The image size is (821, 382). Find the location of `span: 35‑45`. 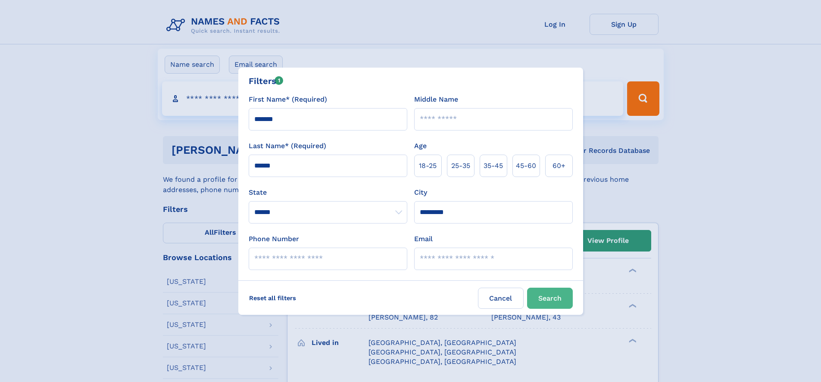

span: 35‑45 is located at coordinates (493, 166).